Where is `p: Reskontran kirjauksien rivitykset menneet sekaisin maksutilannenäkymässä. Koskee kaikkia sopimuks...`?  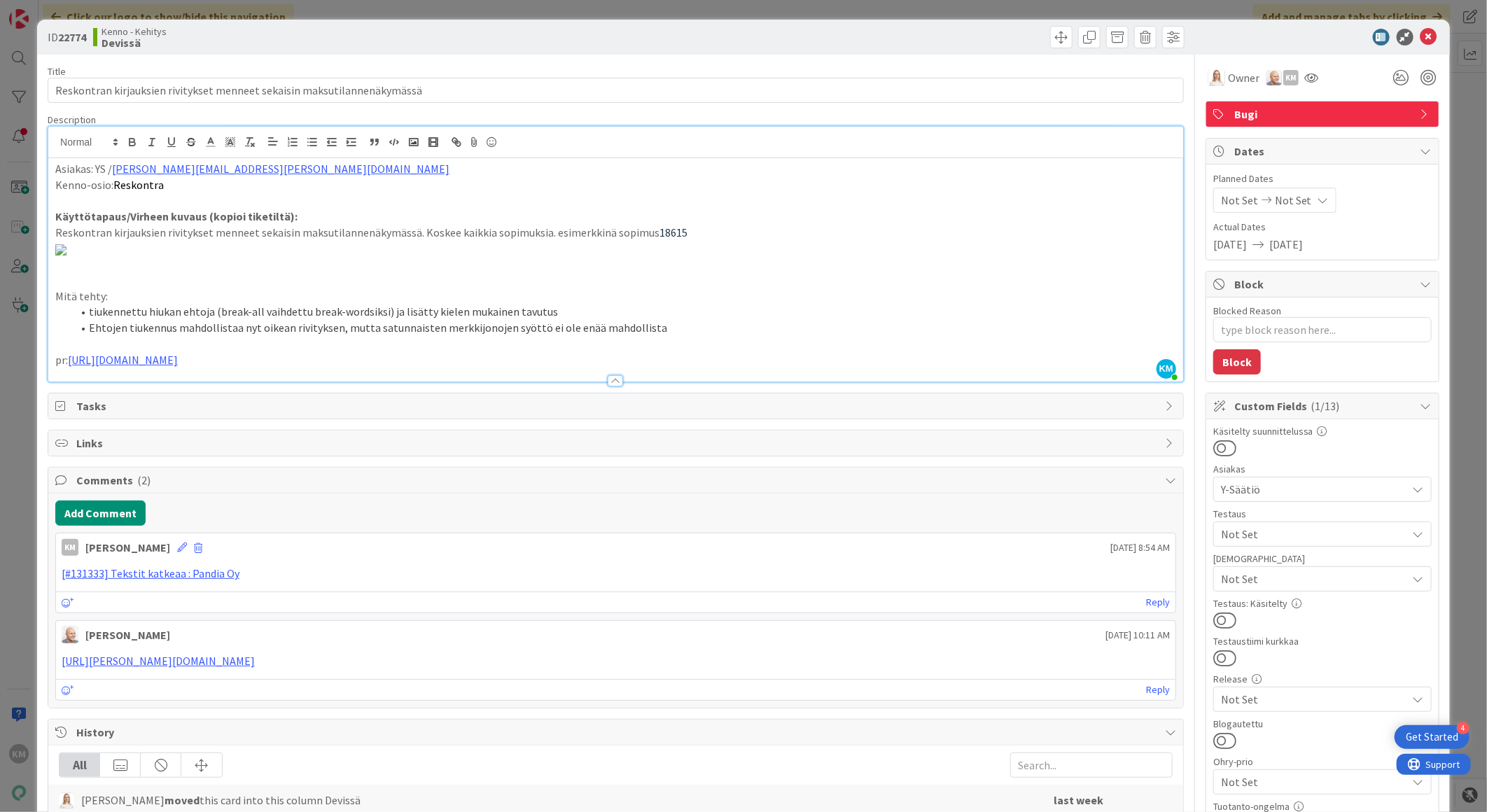 p: Reskontran kirjauksien rivitykset menneet sekaisin maksutilannenäkymässä. Koskee kaikkia sopimuks... is located at coordinates (616, 233).